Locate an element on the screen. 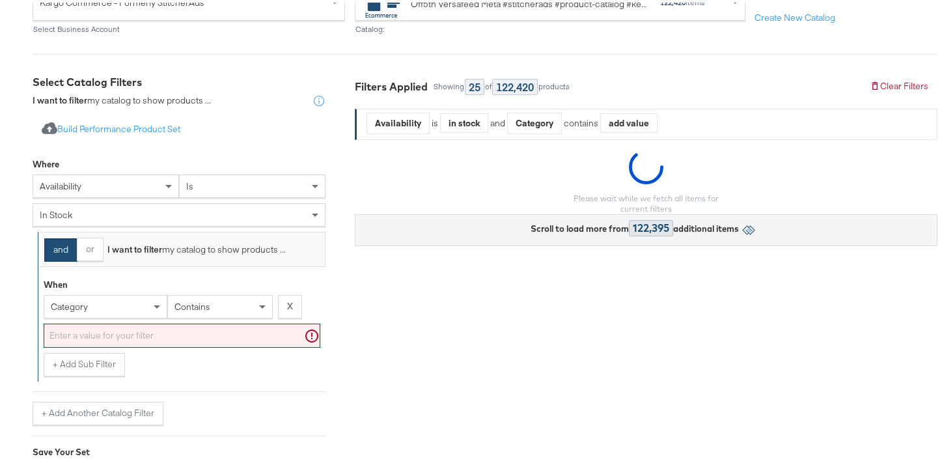  div: products is located at coordinates (554, 84).